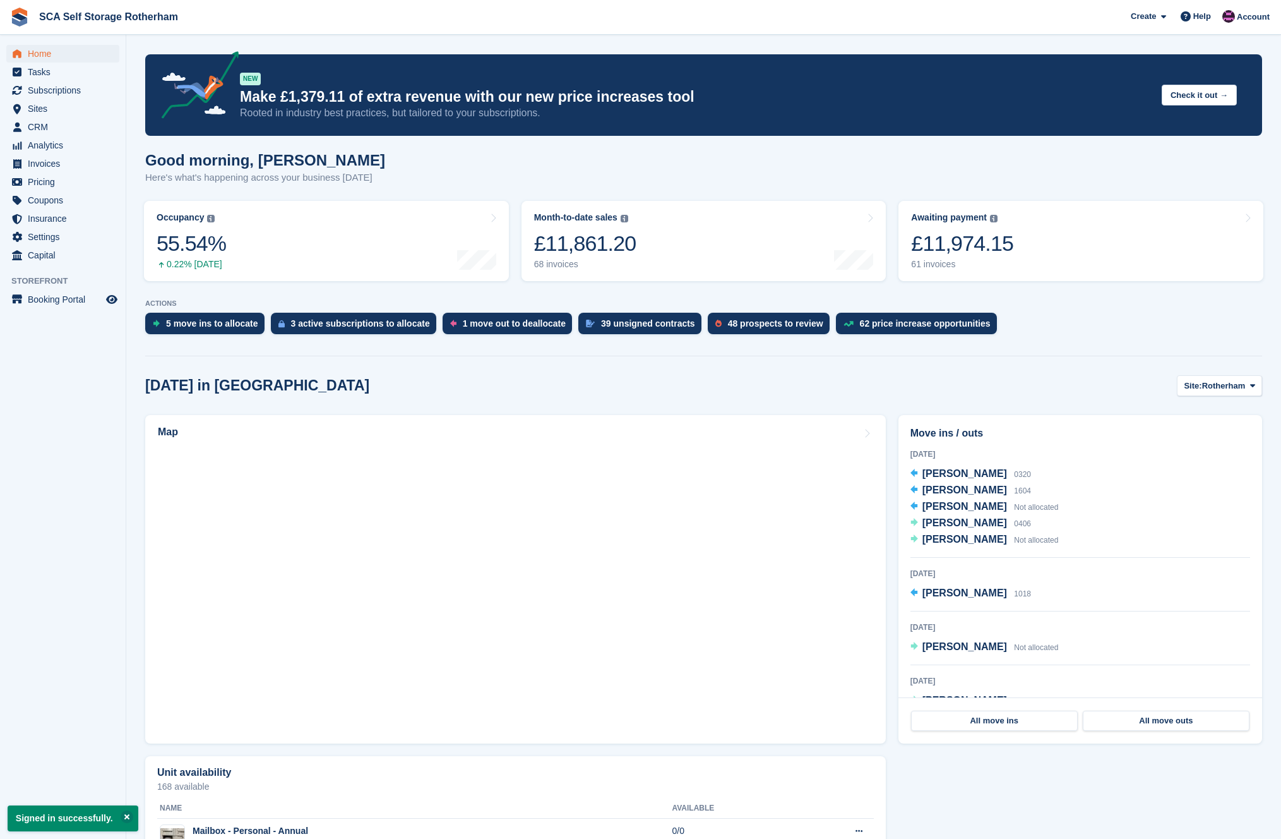  I want to click on h2: Move ins / outs, so click(1081, 433).